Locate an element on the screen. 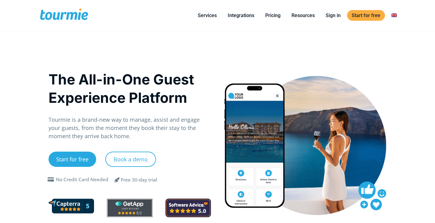 This screenshot has height=223, width=435. h1: The All-in-One Guest Experience Platform is located at coordinates (130, 89).